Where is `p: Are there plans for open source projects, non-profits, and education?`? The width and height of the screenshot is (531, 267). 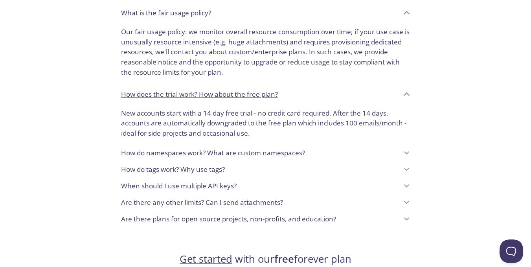
p: Are there plans for open source projects, non-profits, and education? is located at coordinates (228, 219).